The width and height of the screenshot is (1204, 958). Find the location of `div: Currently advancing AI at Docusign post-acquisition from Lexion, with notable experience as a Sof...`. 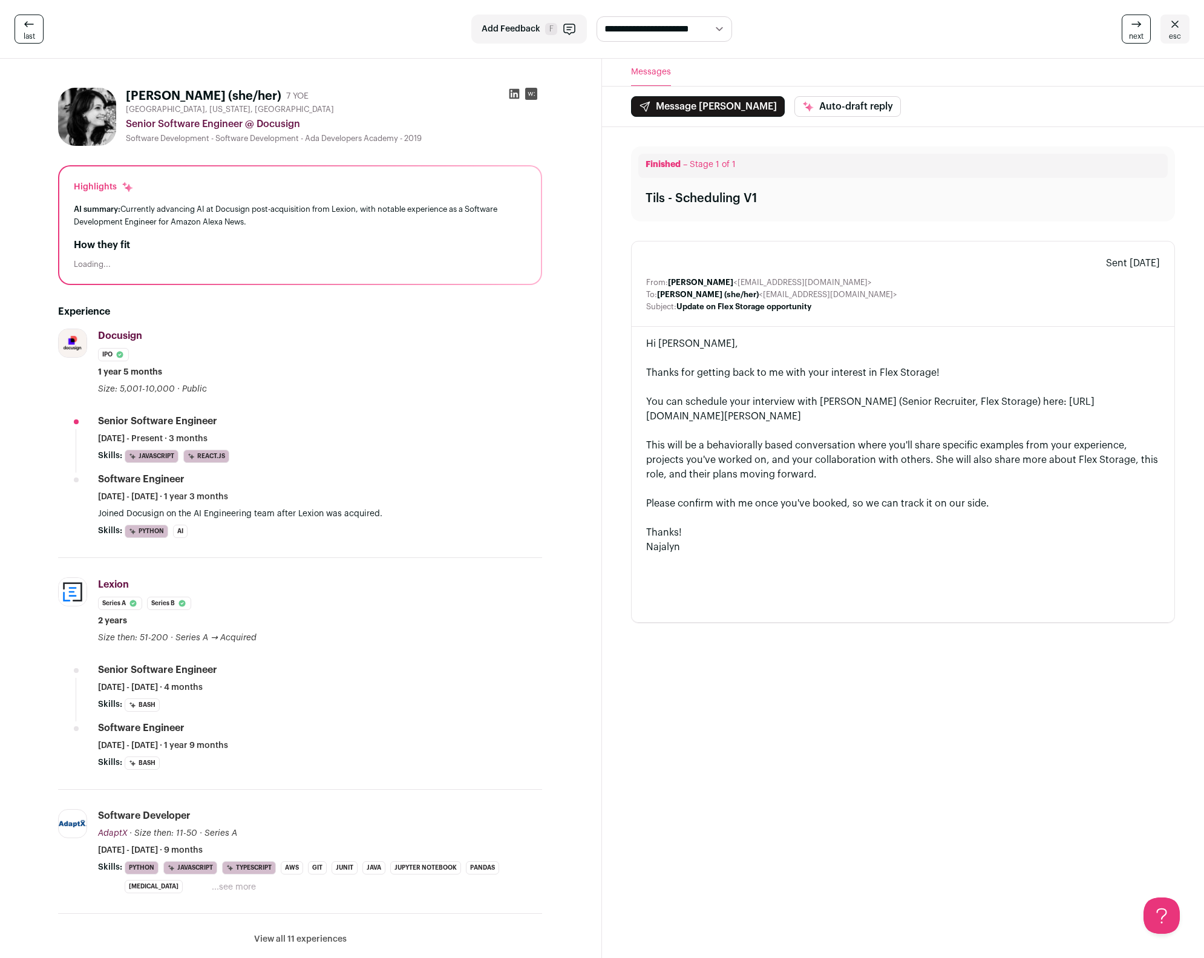

div: Currently advancing AI at Docusign post-acquisition from Lexion, with notable experience as a Sof... is located at coordinates (300, 215).